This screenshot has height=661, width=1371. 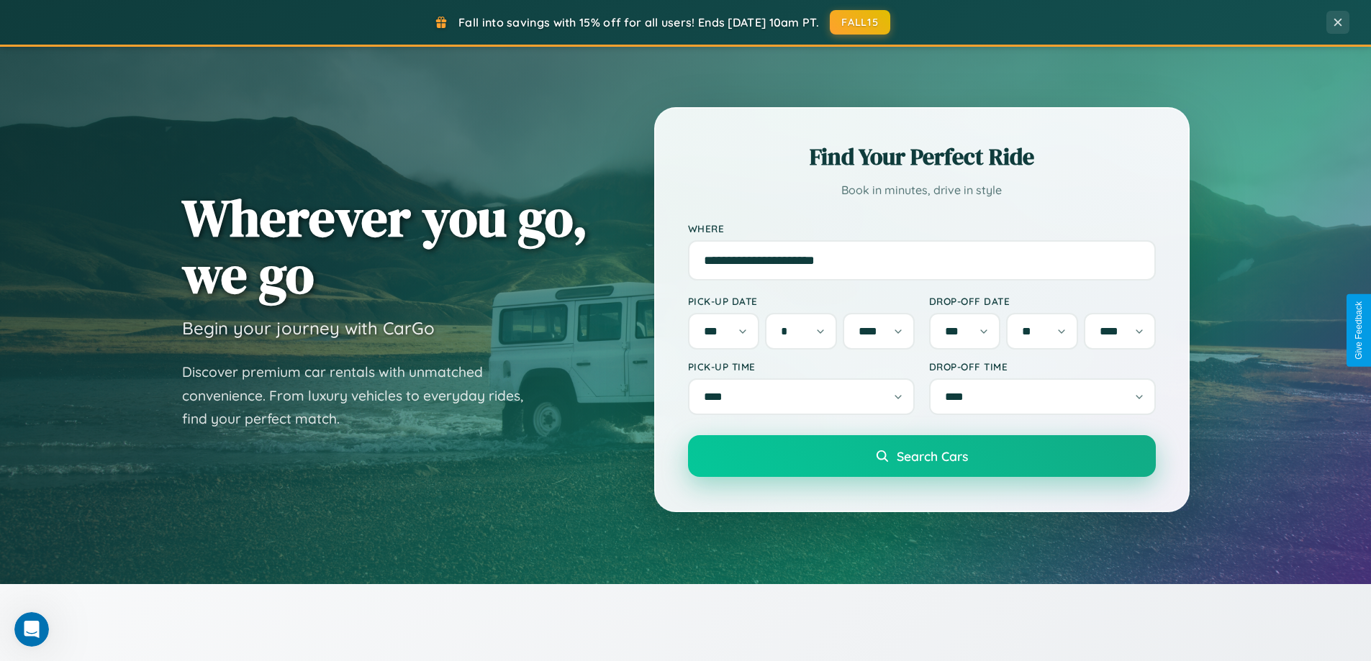 I want to click on h1: Wherever you go, we go, so click(x=385, y=246).